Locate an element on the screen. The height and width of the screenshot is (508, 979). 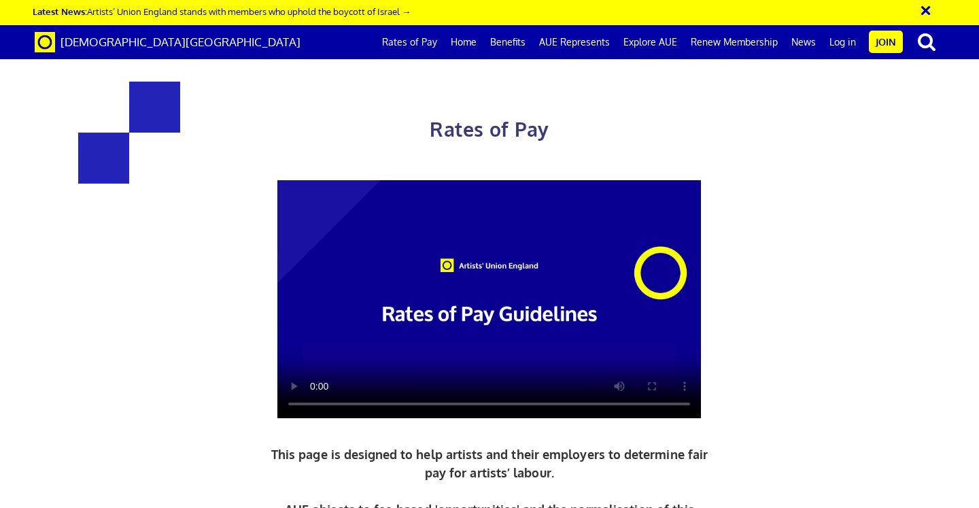
a: Home is located at coordinates (464, 42).